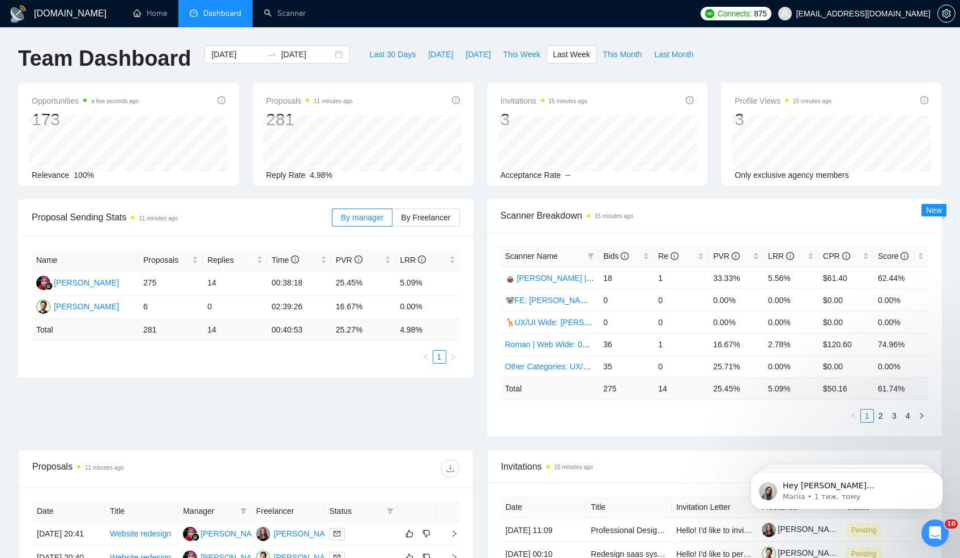  What do you see at coordinates (681, 344) in the screenshot?
I see `td: 1` at bounding box center [681, 344].